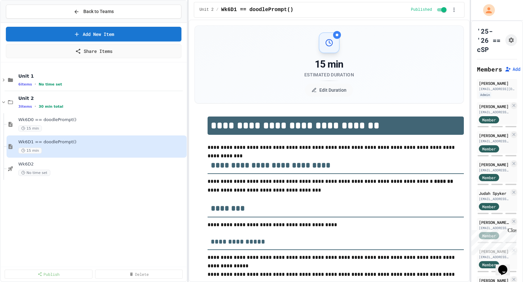 This screenshot has width=523, height=282. What do you see at coordinates (102, 164) in the screenshot?
I see `span: Wk6D2` at bounding box center [102, 164].